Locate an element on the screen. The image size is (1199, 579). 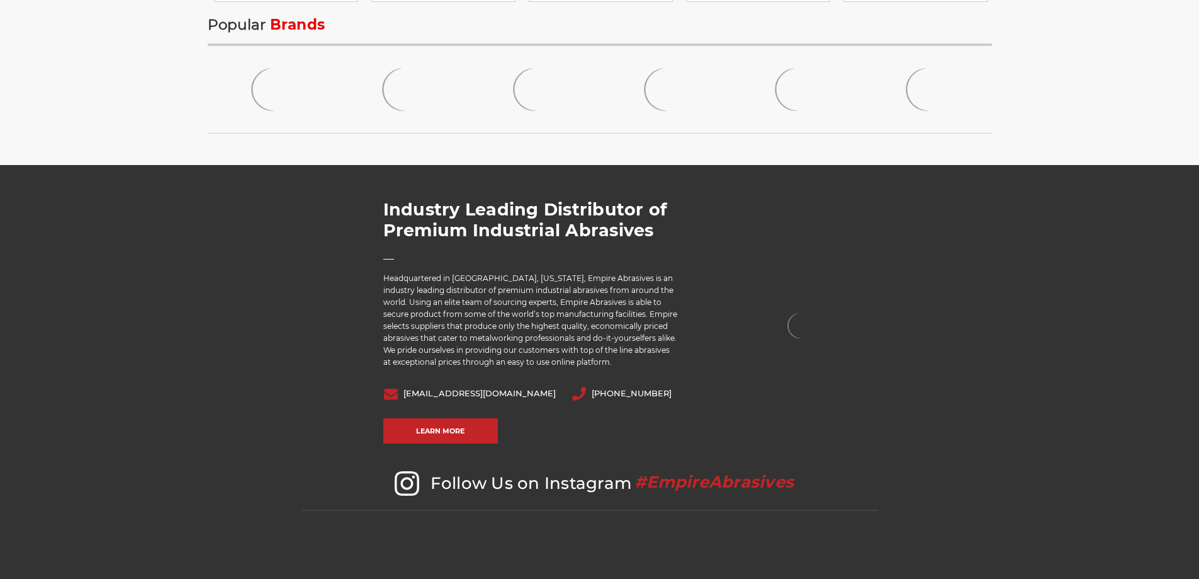
h2: Industry Leading Distributor of Premium Industrial Abrasives is located at coordinates (531, 220).